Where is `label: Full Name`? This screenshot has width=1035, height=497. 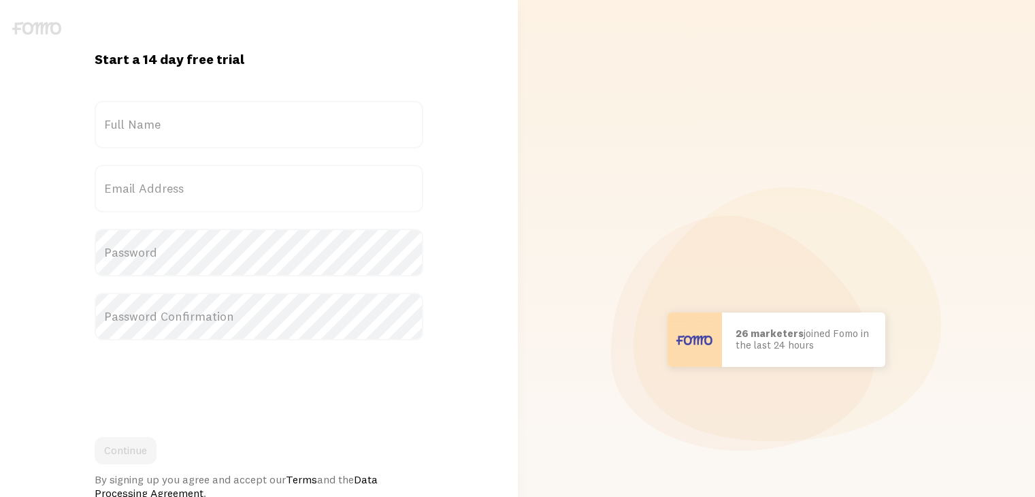
label: Full Name is located at coordinates (258, 124).